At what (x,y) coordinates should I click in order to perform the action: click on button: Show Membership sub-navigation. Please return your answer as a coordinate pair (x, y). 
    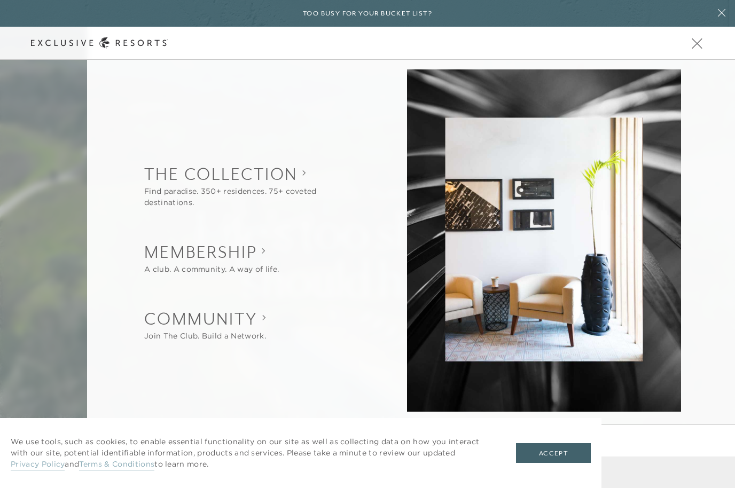
    Looking at the image, I should click on (212, 257).